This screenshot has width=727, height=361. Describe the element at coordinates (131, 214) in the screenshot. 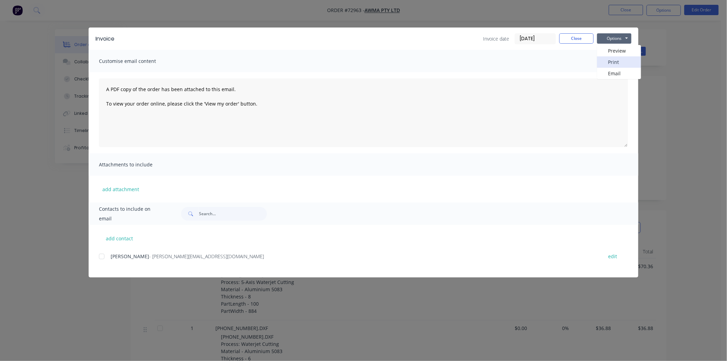

I see `span: Contacts to include on email` at that location.